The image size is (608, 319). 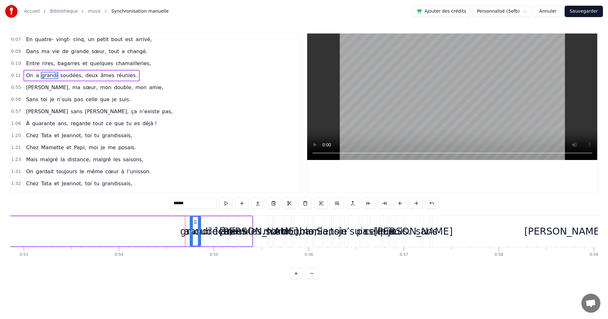 I want to click on span: À, so click(x=28, y=123).